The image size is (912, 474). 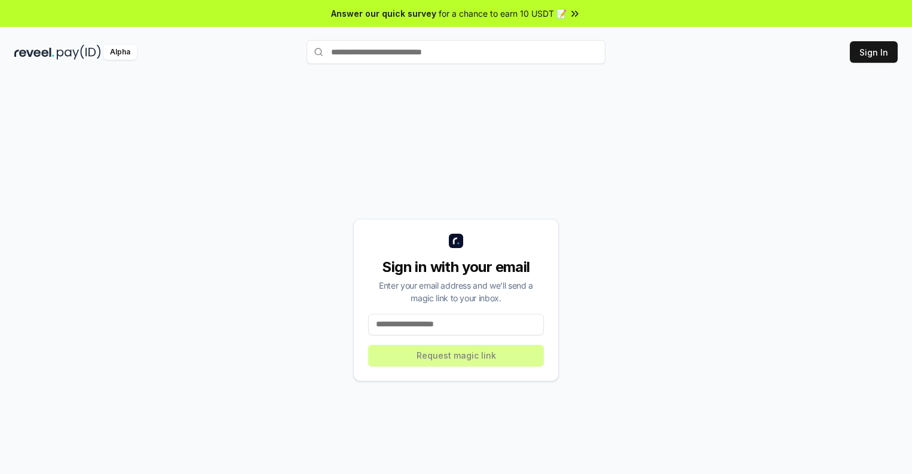 What do you see at coordinates (34, 52) in the screenshot?
I see `img: reveel_dark` at bounding box center [34, 52].